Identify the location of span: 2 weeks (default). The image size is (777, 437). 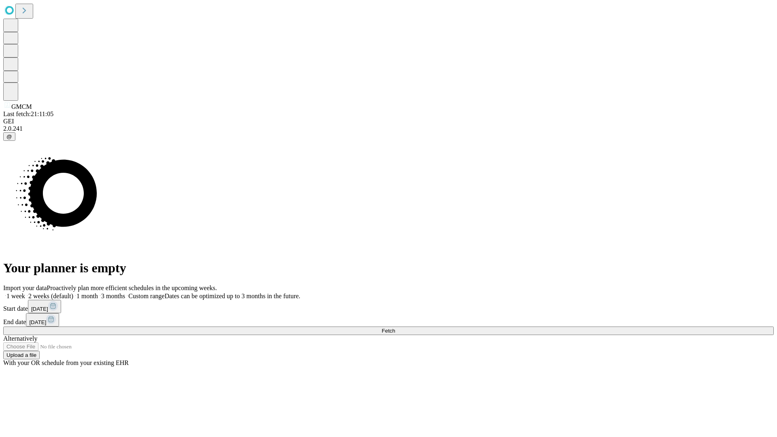
(51, 296).